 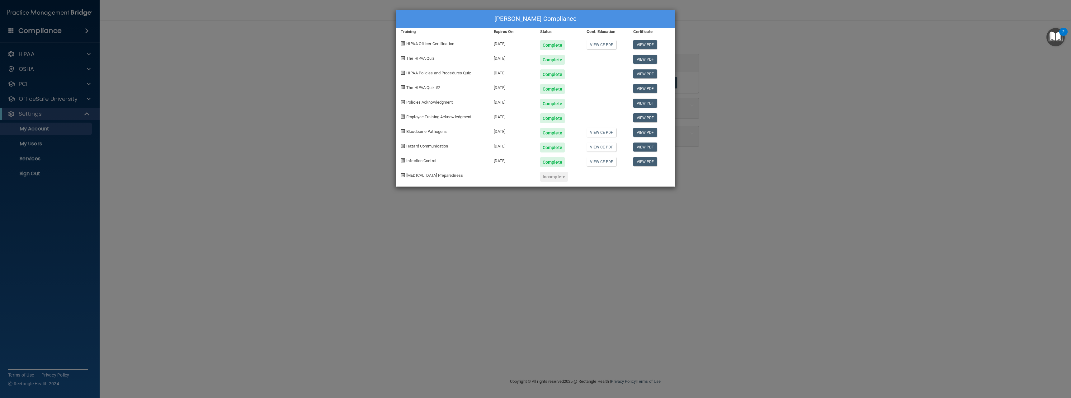 What do you see at coordinates (421, 161) in the screenshot?
I see `span: Infection Control` at bounding box center [421, 161].